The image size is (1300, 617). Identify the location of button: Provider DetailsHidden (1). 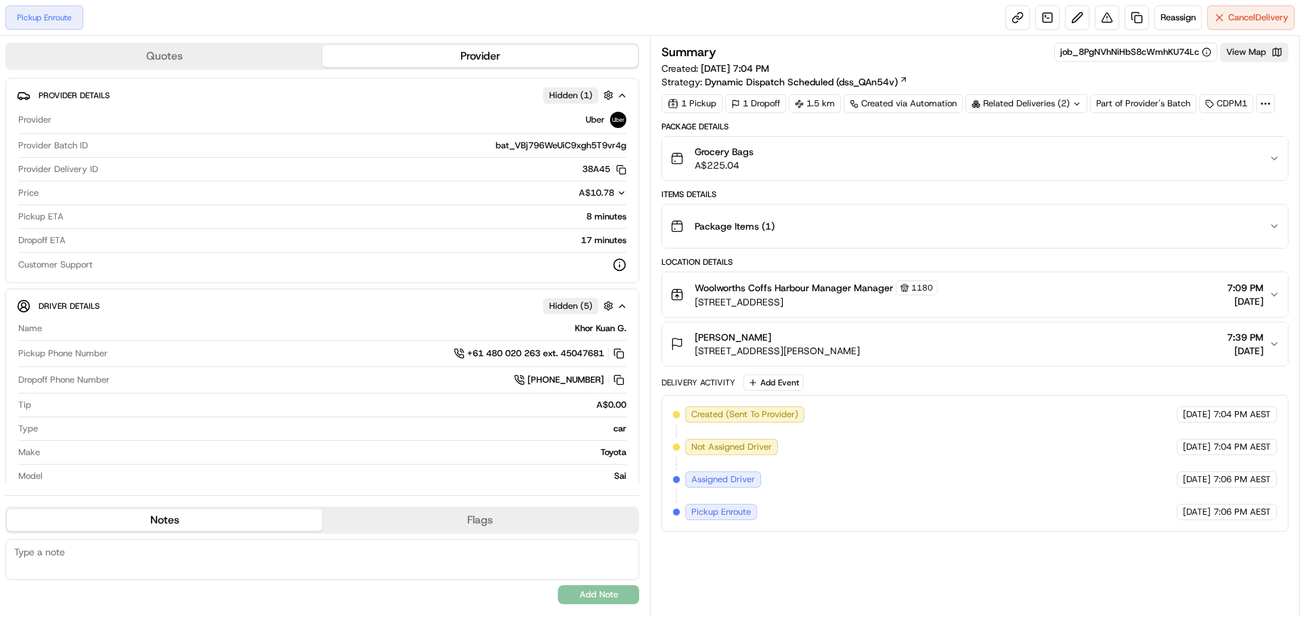
(322, 95).